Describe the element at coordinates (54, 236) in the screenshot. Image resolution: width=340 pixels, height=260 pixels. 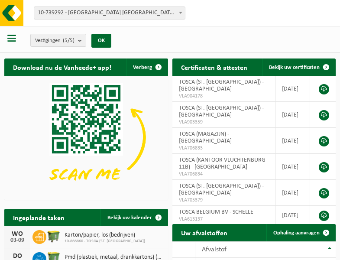
I see `img: WB-1100-HPE-GN-50` at that location.